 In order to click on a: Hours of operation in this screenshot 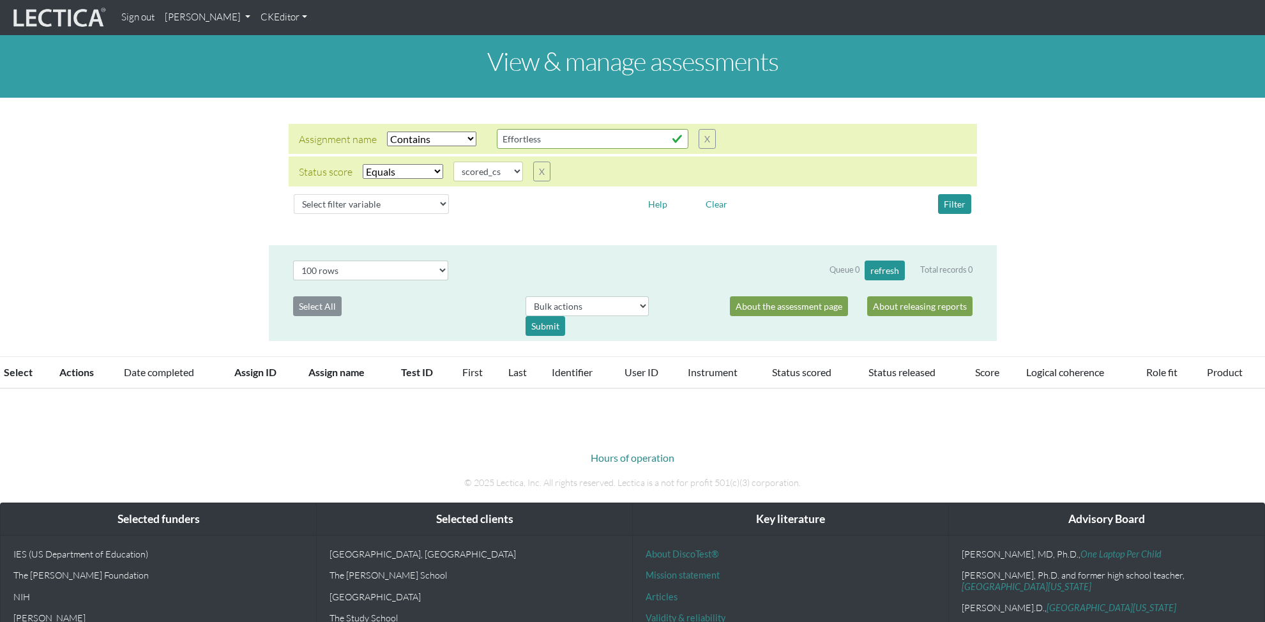, I will do `click(632, 457)`.